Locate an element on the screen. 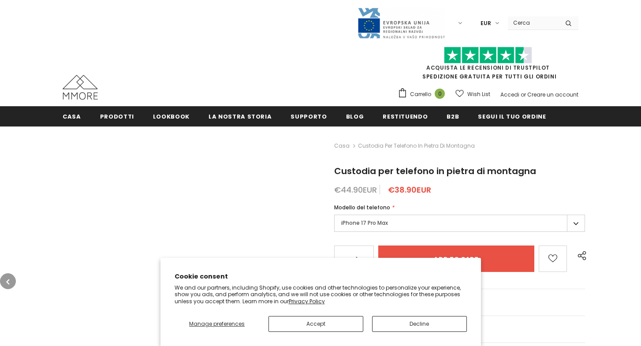 Image resolution: width=641 pixels, height=346 pixels. span: Segui il tuo ordine is located at coordinates (512, 116).